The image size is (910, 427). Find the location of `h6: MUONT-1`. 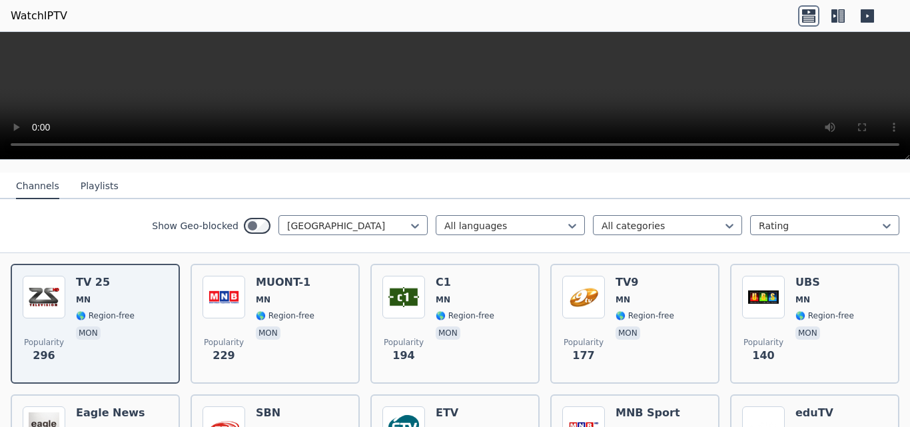

h6: MUONT-1 is located at coordinates (285, 282).